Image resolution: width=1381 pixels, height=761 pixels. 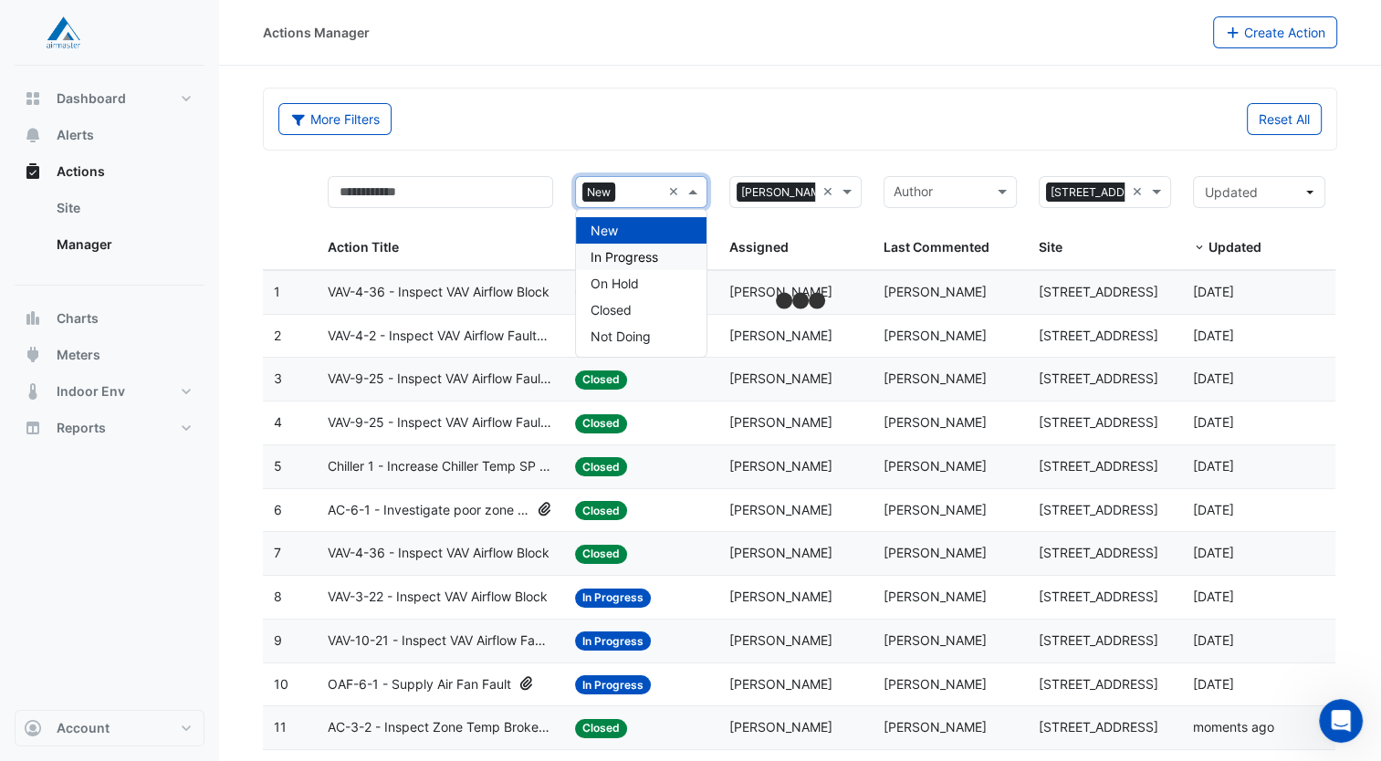 I want to click on span: AC-3-2 - Inspect Zone Temp Broken Sensor, so click(x=440, y=728).